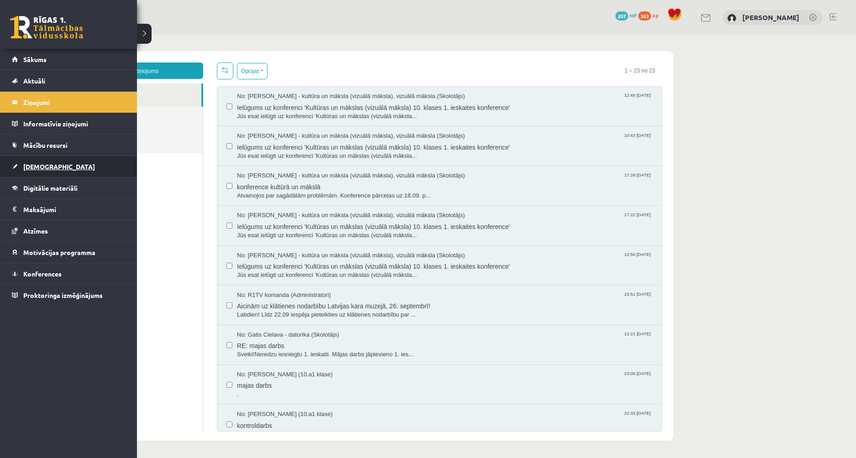  I want to click on span: Proktoringa izmēģinājums, so click(63, 295).